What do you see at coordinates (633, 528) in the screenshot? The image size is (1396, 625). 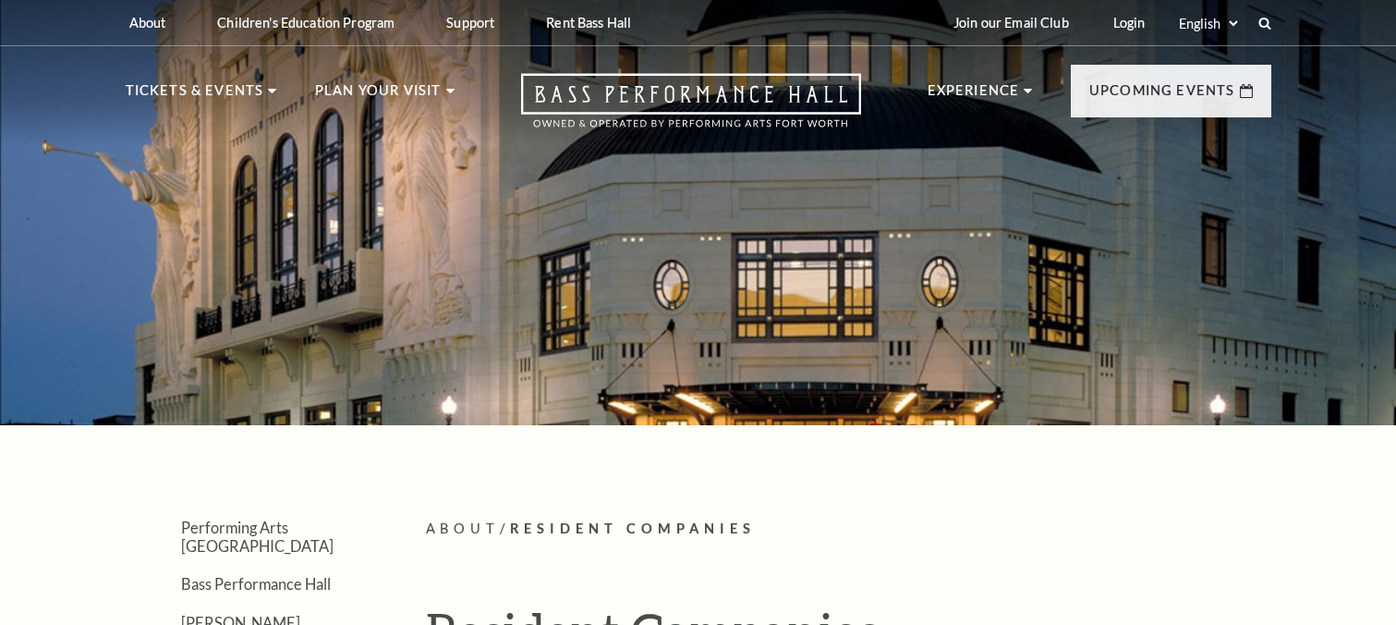 I see `span: Resident Companies` at bounding box center [633, 528].